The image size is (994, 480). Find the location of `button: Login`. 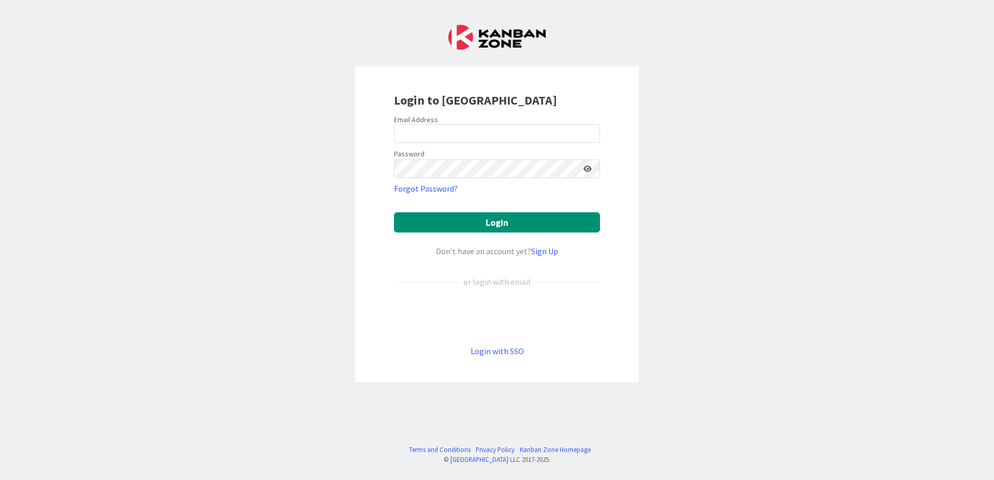

button: Login is located at coordinates (497, 222).